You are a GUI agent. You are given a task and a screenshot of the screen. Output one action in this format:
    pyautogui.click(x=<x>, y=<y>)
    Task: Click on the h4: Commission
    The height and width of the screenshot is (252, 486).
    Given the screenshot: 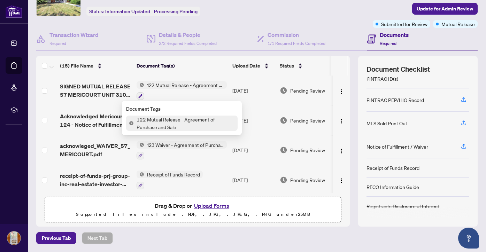 What is the action you would take?
    pyautogui.click(x=296, y=35)
    